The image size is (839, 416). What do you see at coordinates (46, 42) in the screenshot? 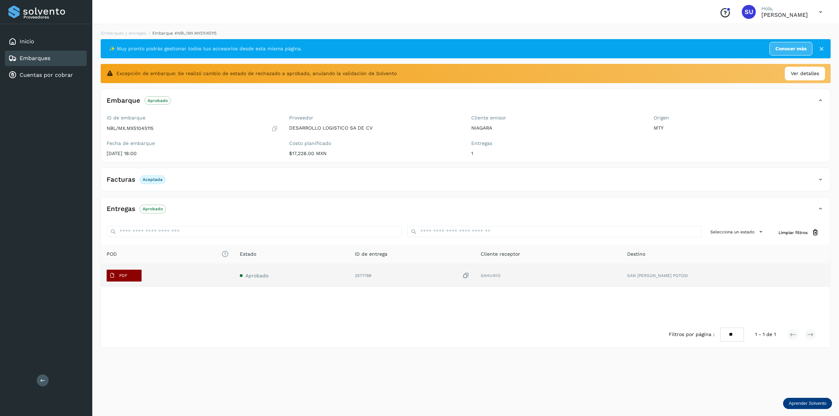
I see `div: Inicio` at bounding box center [46, 42].